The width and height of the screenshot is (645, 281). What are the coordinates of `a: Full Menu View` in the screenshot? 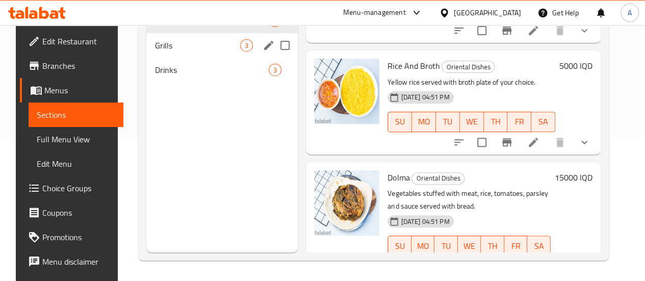 It's located at (76, 139).